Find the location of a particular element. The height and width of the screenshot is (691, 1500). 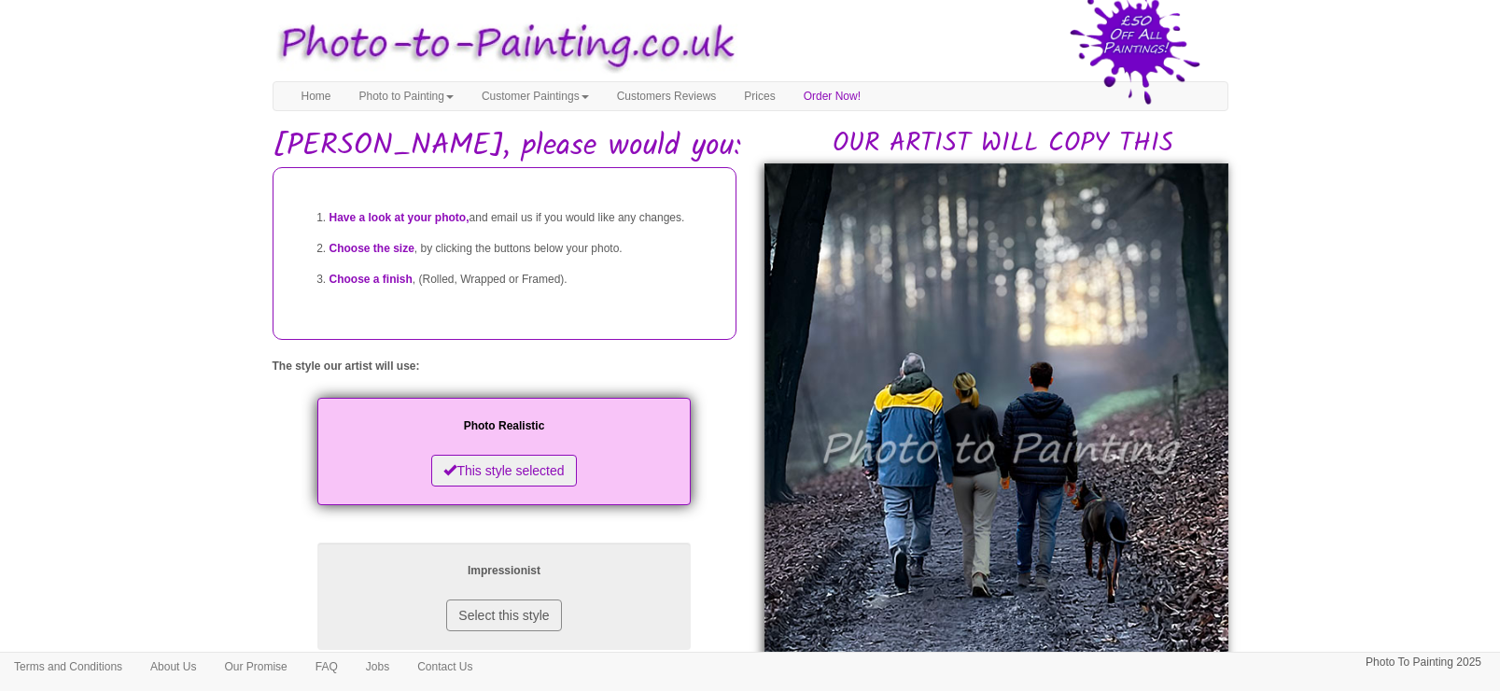

a: About Us is located at coordinates (173, 666).